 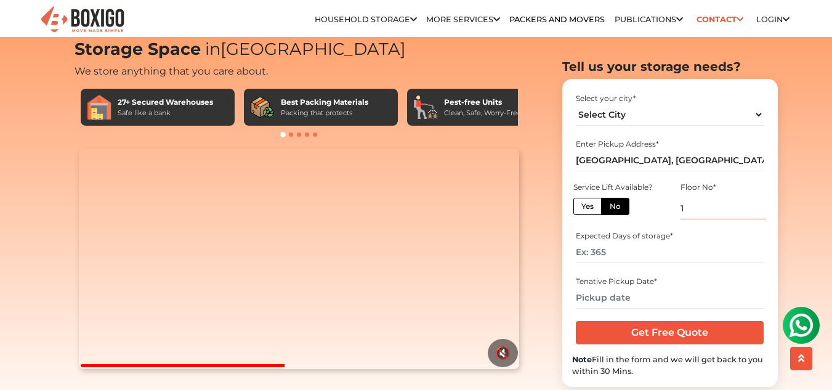 What do you see at coordinates (165, 113) in the screenshot?
I see `div: Safe like a bank` at bounding box center [165, 113].